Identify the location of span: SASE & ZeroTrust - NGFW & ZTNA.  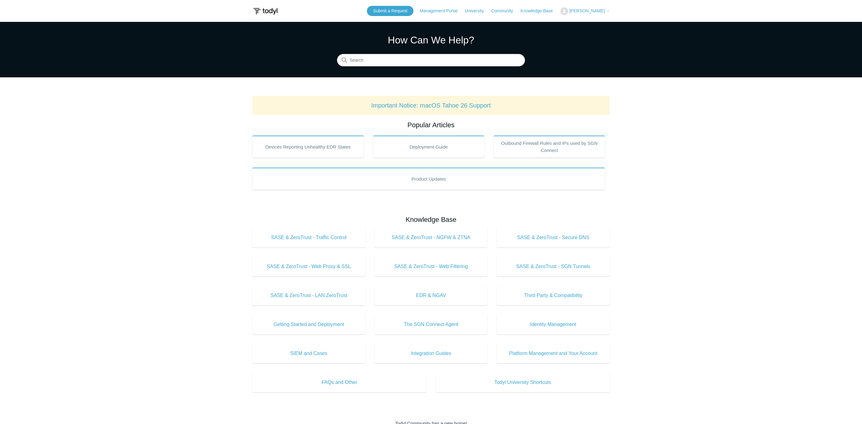
(431, 238).